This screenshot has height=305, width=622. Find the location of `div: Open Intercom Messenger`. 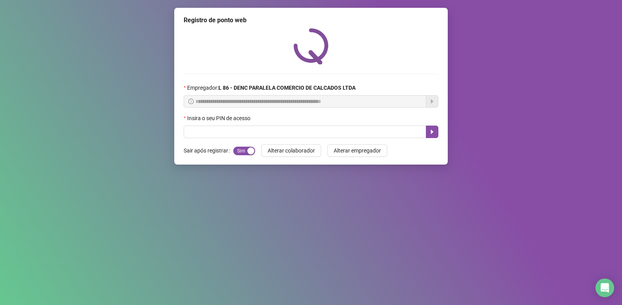

div: Open Intercom Messenger is located at coordinates (605, 288).